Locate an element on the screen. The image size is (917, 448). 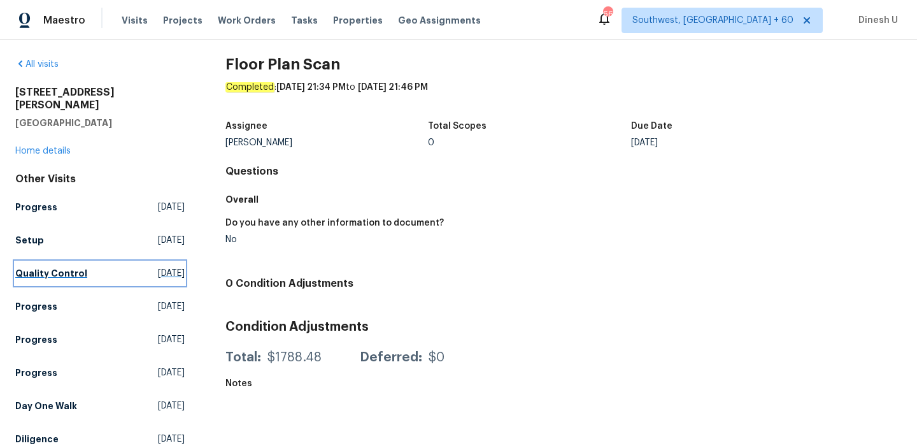
h3: Condition Adjustments is located at coordinates (563, 327).